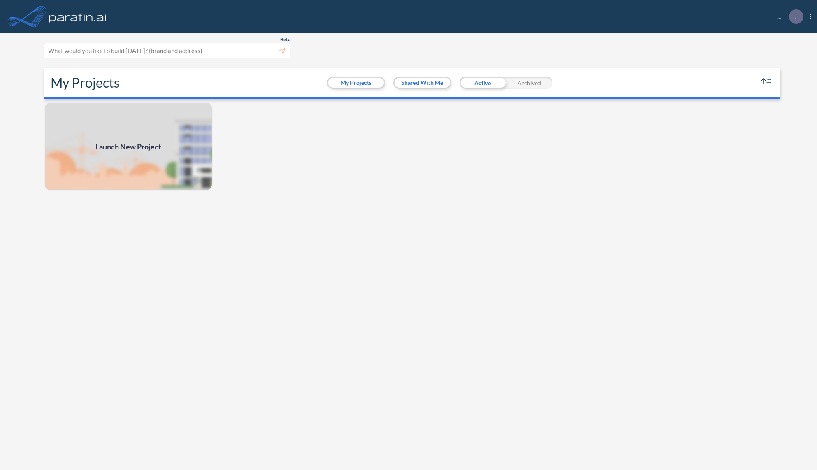 The height and width of the screenshot is (470, 817). I want to click on div: Archived, so click(529, 83).